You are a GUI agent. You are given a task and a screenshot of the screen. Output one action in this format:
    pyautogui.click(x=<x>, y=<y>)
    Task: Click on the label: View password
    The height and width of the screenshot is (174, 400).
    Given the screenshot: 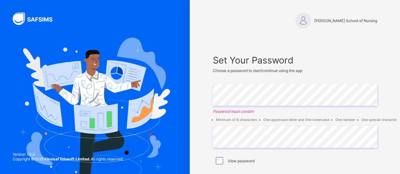 What is the action you would take?
    pyautogui.click(x=241, y=161)
    